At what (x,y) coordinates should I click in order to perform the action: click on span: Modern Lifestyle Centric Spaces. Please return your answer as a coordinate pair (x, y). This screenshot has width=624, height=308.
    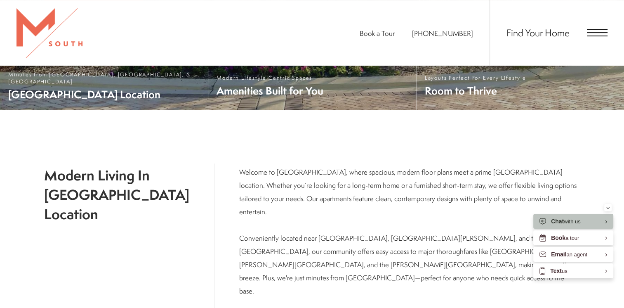
    Looking at the image, I should click on (270, 78).